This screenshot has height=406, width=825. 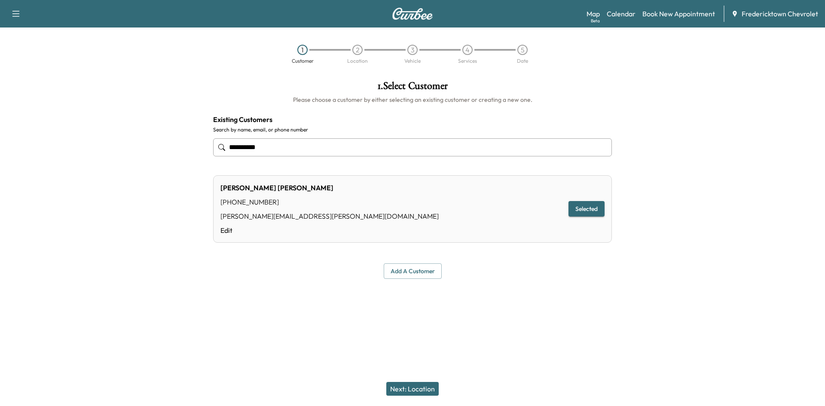 What do you see at coordinates (303, 61) in the screenshot?
I see `div: Customer` at bounding box center [303, 61].